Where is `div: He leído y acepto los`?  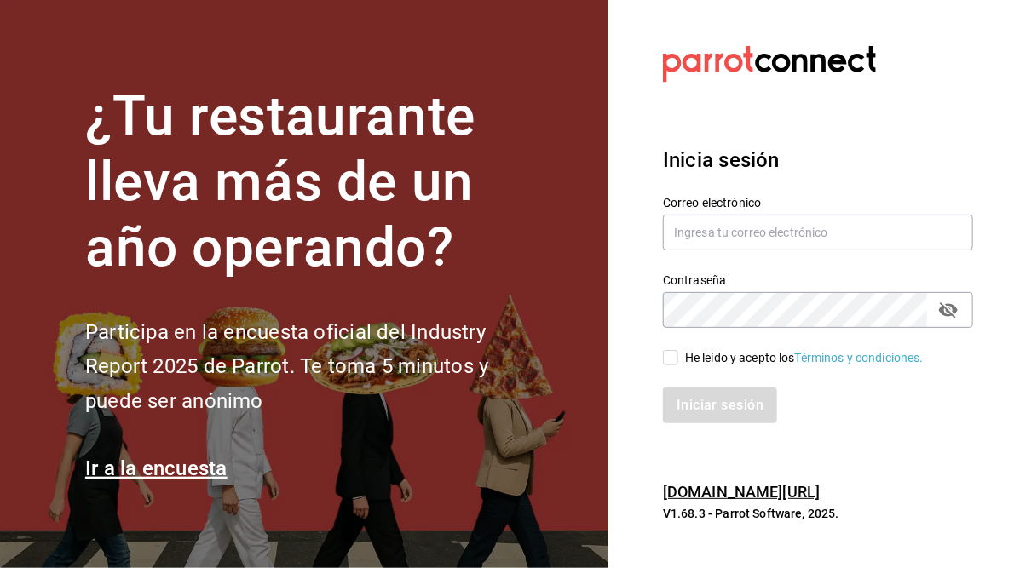
div: He leído y acepto los is located at coordinates (804, 358).